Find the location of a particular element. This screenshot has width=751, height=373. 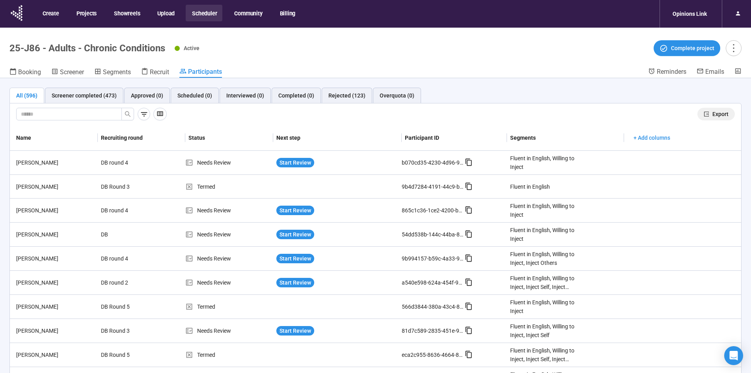

a: Emails is located at coordinates (711, 72).